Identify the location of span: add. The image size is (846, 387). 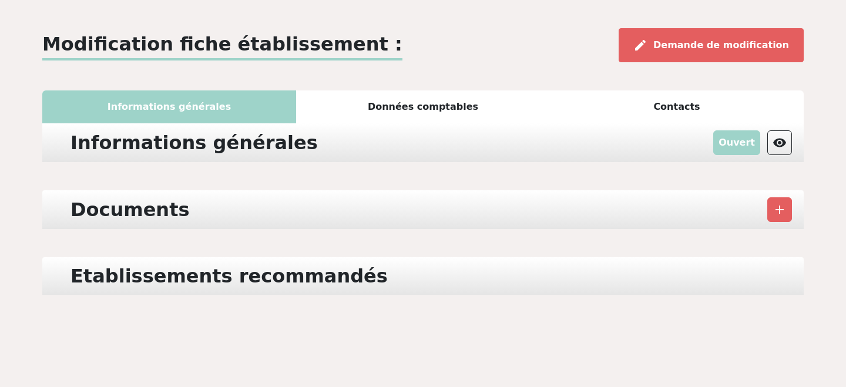
(780, 210).